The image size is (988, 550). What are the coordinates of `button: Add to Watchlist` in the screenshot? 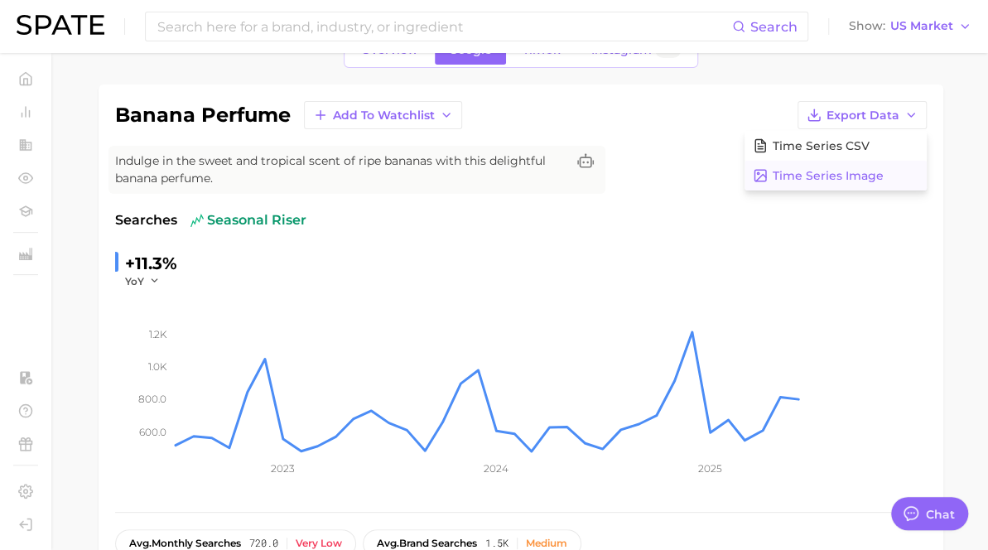 It's located at (383, 115).